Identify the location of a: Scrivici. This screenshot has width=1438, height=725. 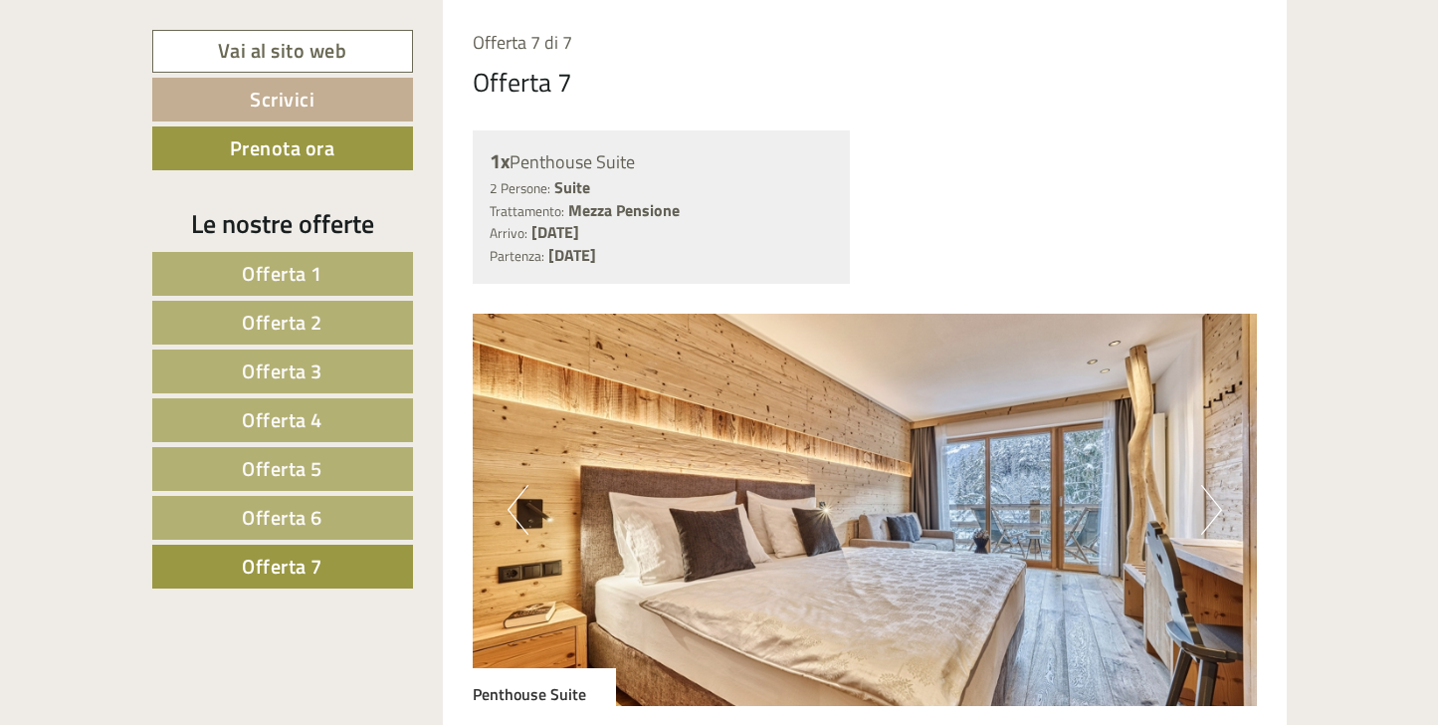
(283, 100).